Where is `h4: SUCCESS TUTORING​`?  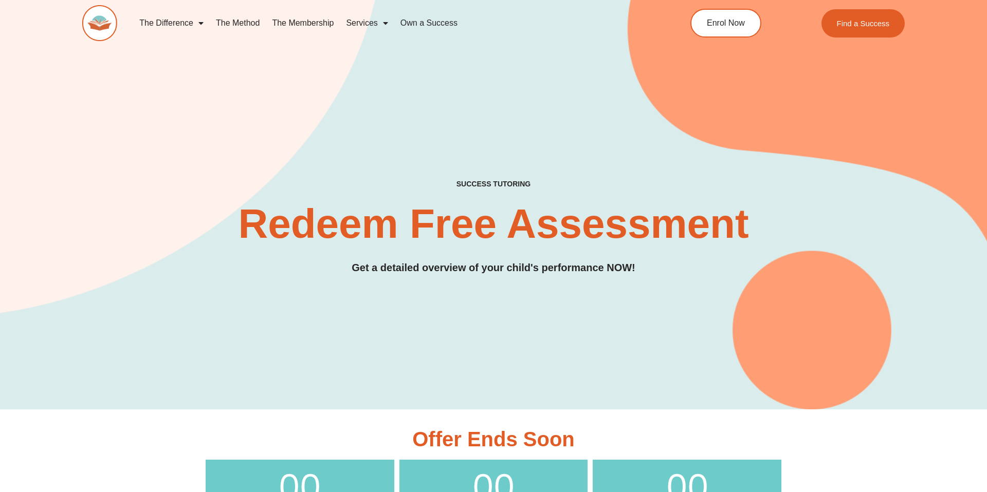
h4: SUCCESS TUTORING​ is located at coordinates (493, 184).